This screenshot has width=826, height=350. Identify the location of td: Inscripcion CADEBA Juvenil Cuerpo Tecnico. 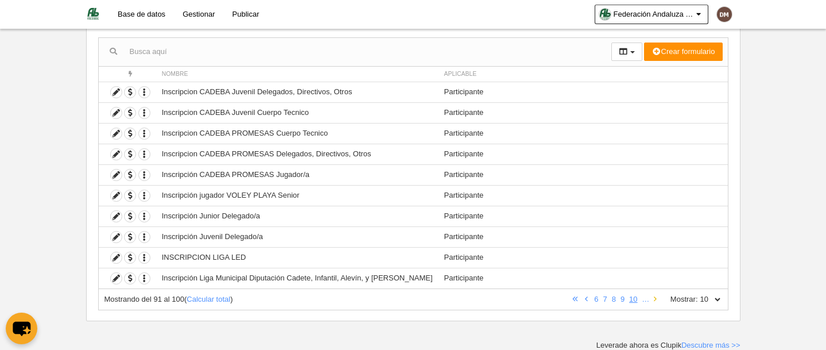
(297, 112).